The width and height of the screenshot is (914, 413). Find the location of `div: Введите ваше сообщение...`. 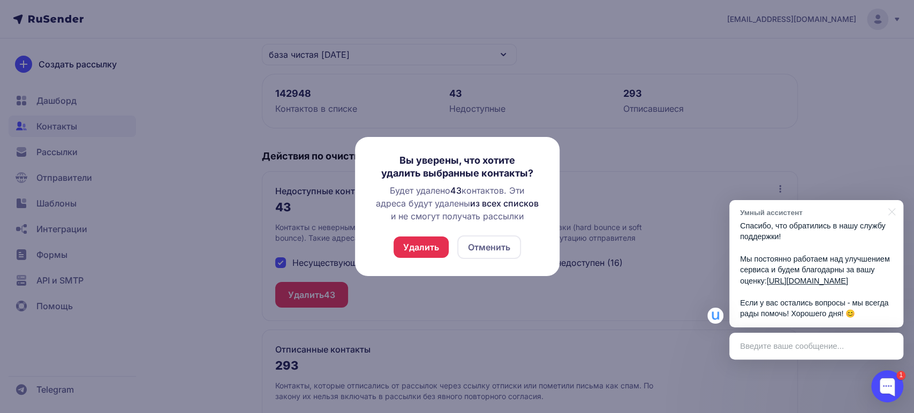

div: Введите ваше сообщение... is located at coordinates (816, 346).